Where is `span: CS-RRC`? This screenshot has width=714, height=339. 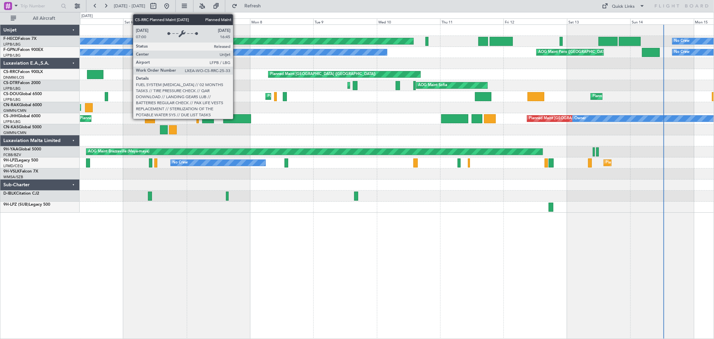
span: CS-RRC is located at coordinates (10, 72).